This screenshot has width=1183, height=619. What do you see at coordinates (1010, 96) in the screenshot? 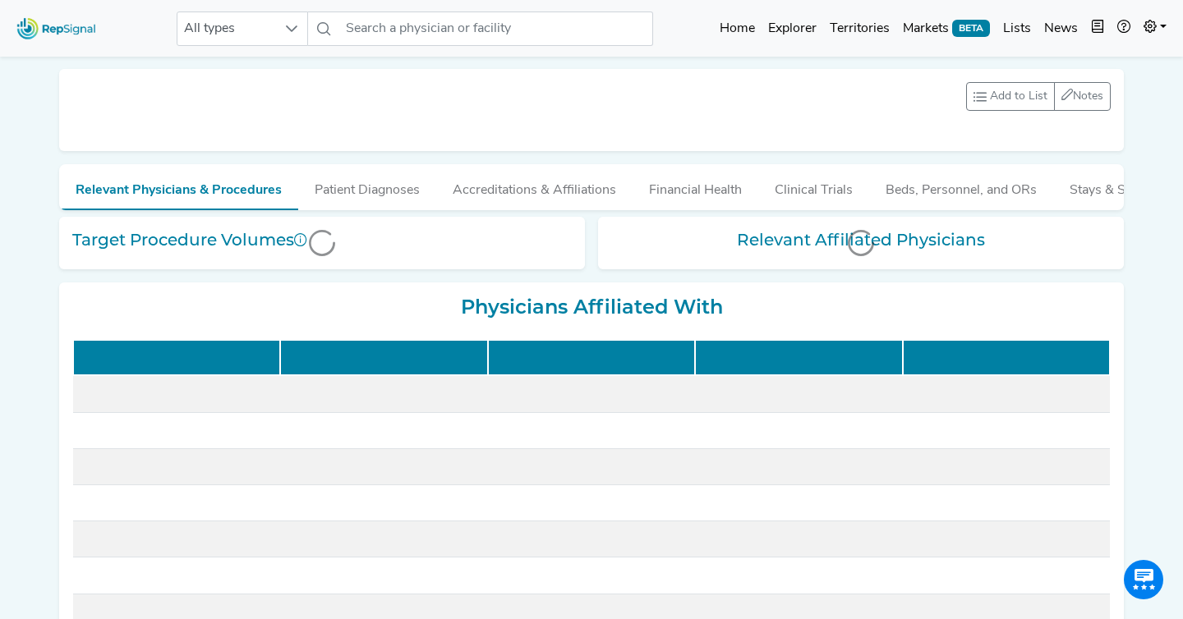
I see `button: Add to List` at bounding box center [1010, 96].